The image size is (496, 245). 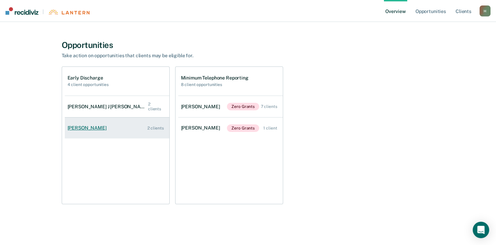 What do you see at coordinates (481, 230) in the screenshot?
I see `div: Open Intercom Messenger` at bounding box center [481, 230].